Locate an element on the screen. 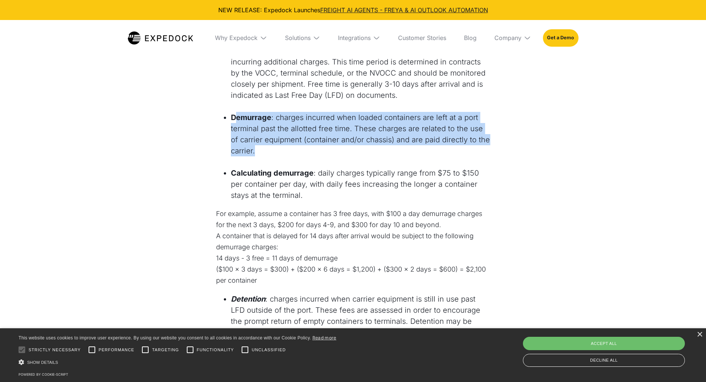 This screenshot has height=382, width=706. li: : daily charges typically range from $75 to $150 per container per day, with daily fees increasin... is located at coordinates (361, 184).